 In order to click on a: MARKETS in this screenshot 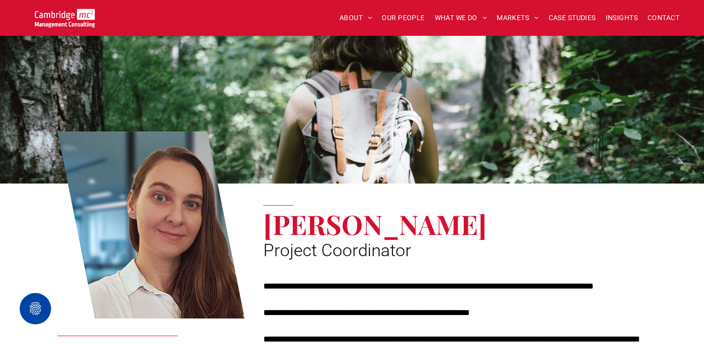, I will do `click(517, 18)`.